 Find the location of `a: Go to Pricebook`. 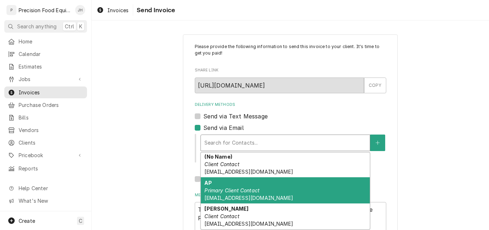

a: Go to Pricebook is located at coordinates (45, 155).